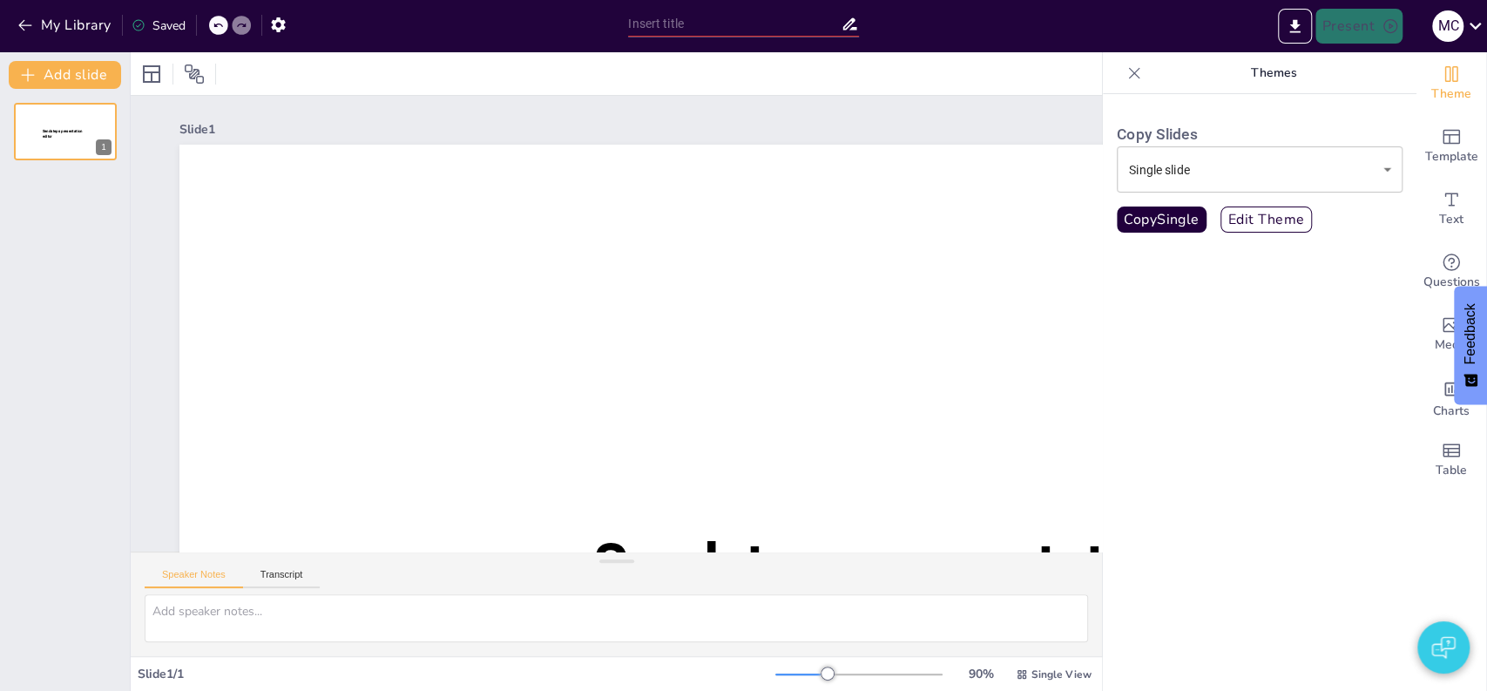 This screenshot has width=1487, height=691. Describe the element at coordinates (1061, 674) in the screenshot. I see `span: Single View` at that location.